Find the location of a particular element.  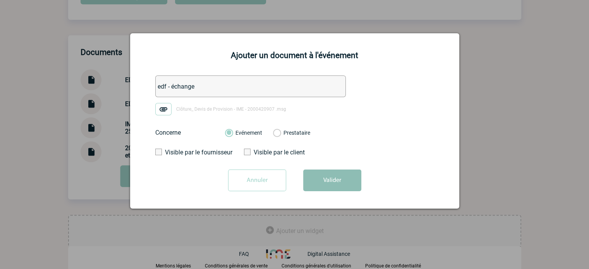

button: Valider is located at coordinates (332, 181).